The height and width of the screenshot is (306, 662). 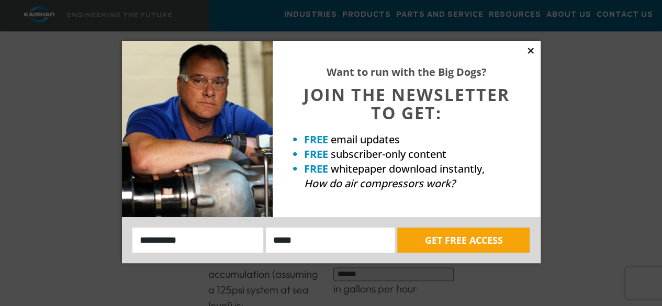 I want to click on button: GET FREE ACCESS, so click(x=463, y=240).